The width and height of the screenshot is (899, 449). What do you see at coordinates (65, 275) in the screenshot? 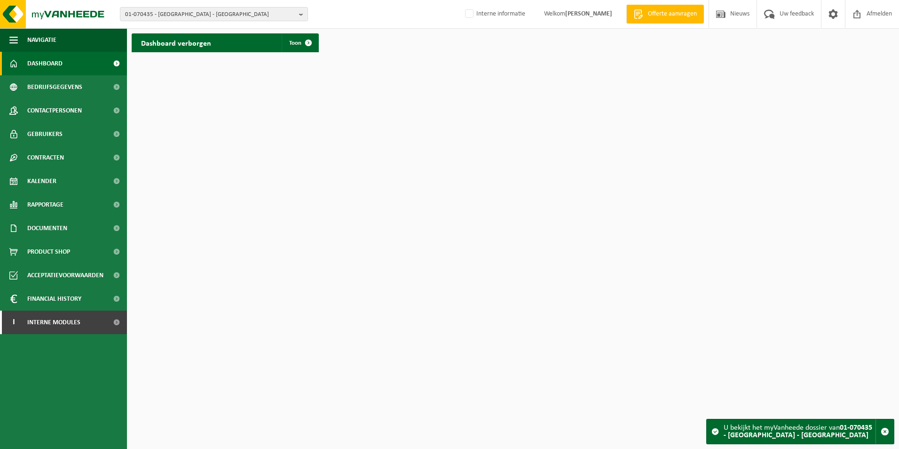
I see `span: Acceptatievoorwaarden` at bounding box center [65, 275].